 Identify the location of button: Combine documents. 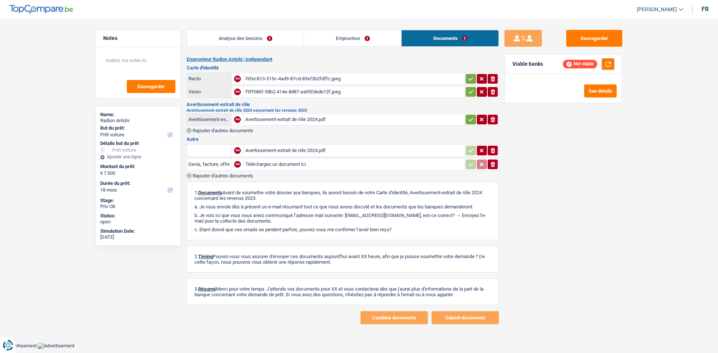
(394, 318).